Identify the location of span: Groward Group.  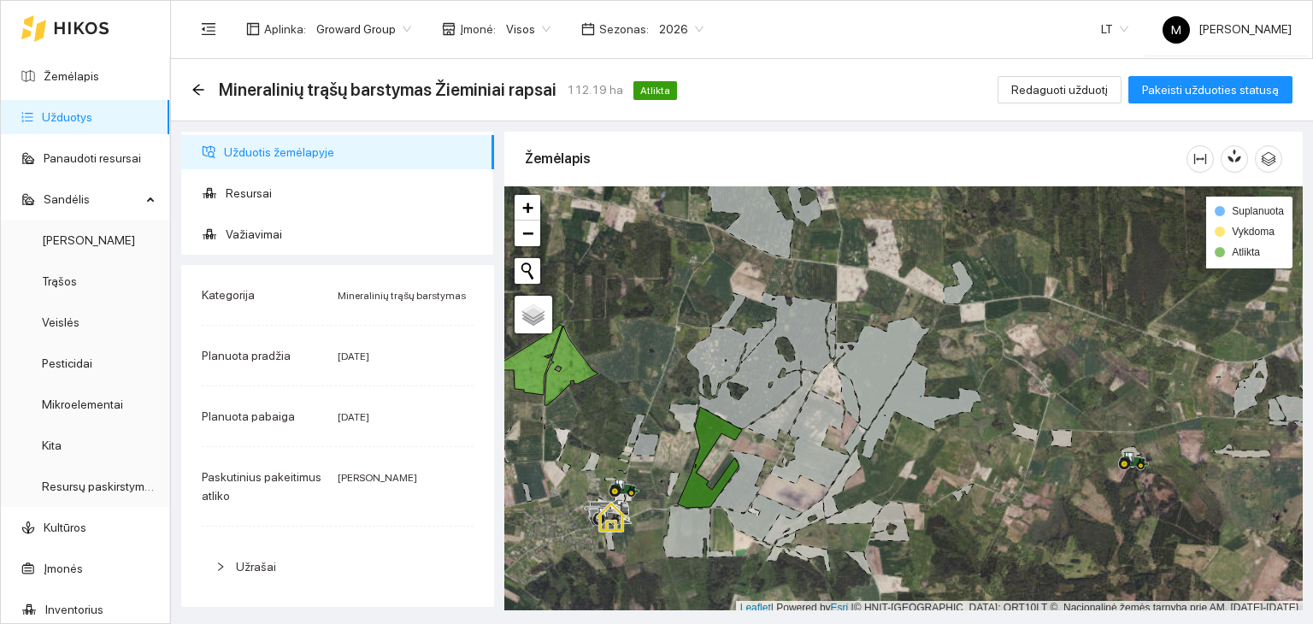
(363, 29).